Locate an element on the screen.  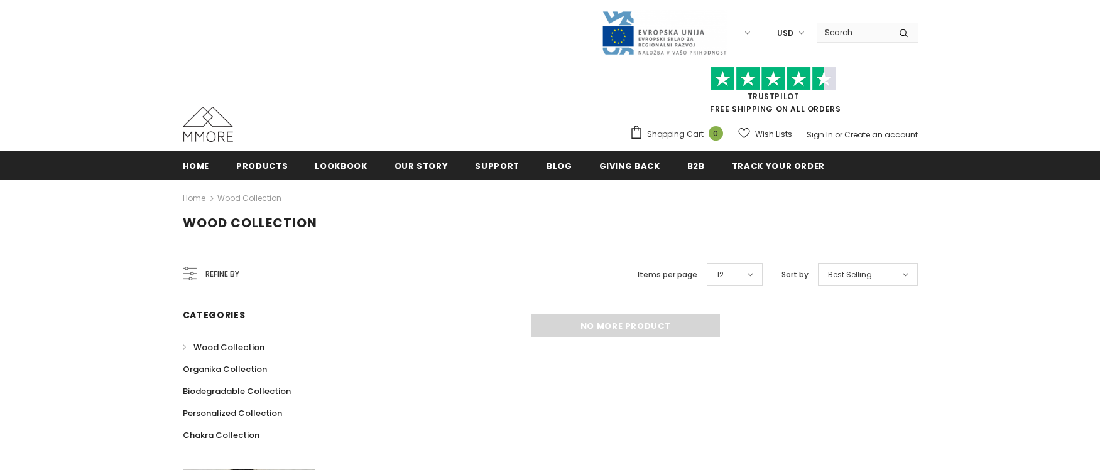
span: Our Story is located at coordinates (421, 166).